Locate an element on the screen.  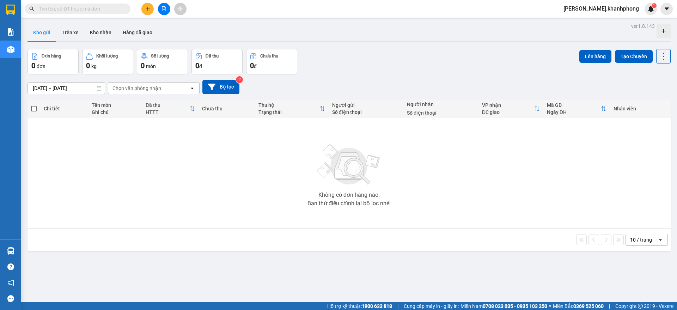
button: Hàng đã giao is located at coordinates (137, 32).